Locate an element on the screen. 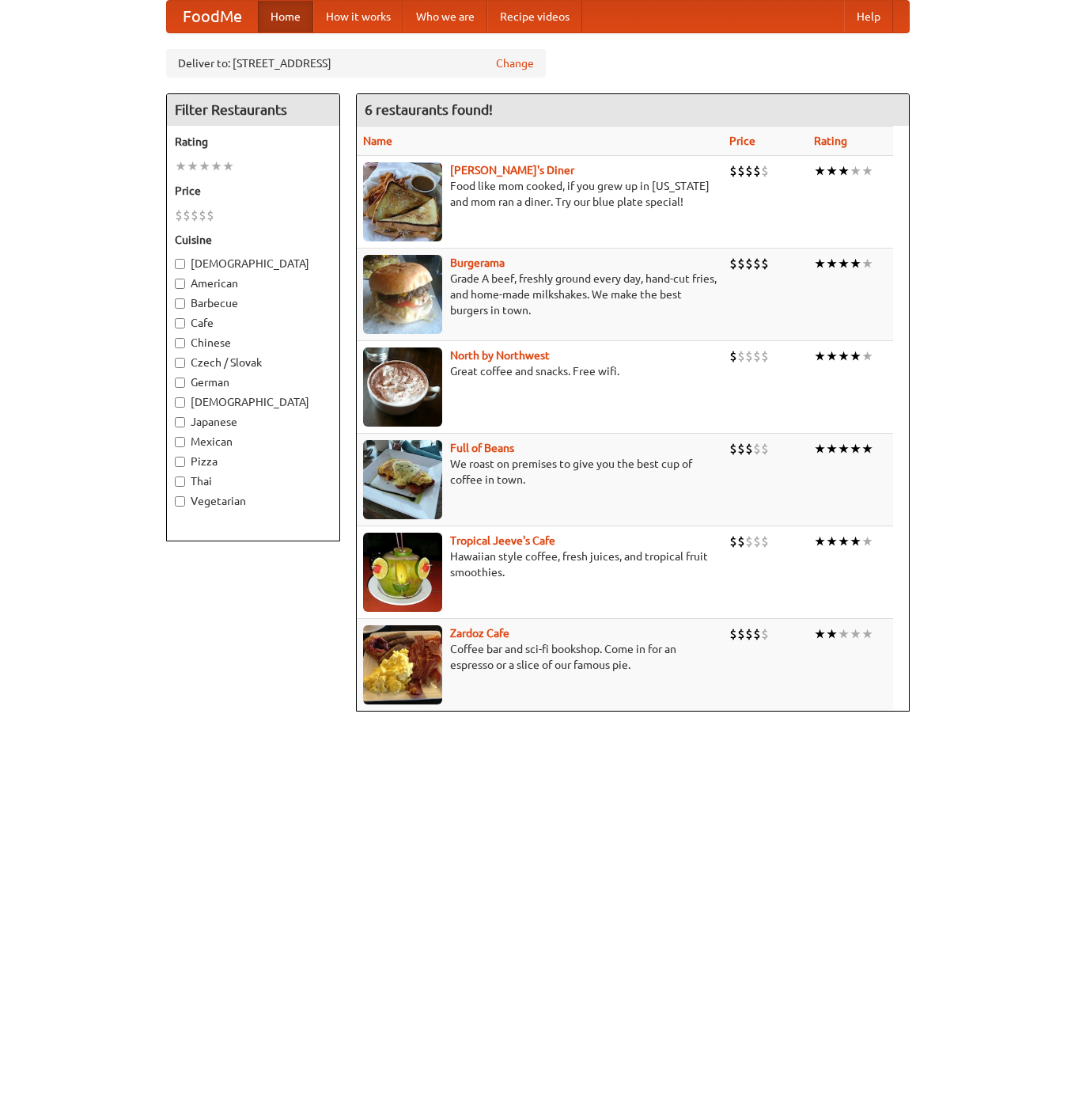 This screenshot has height=1120, width=1075. label: American is located at coordinates (253, 283).